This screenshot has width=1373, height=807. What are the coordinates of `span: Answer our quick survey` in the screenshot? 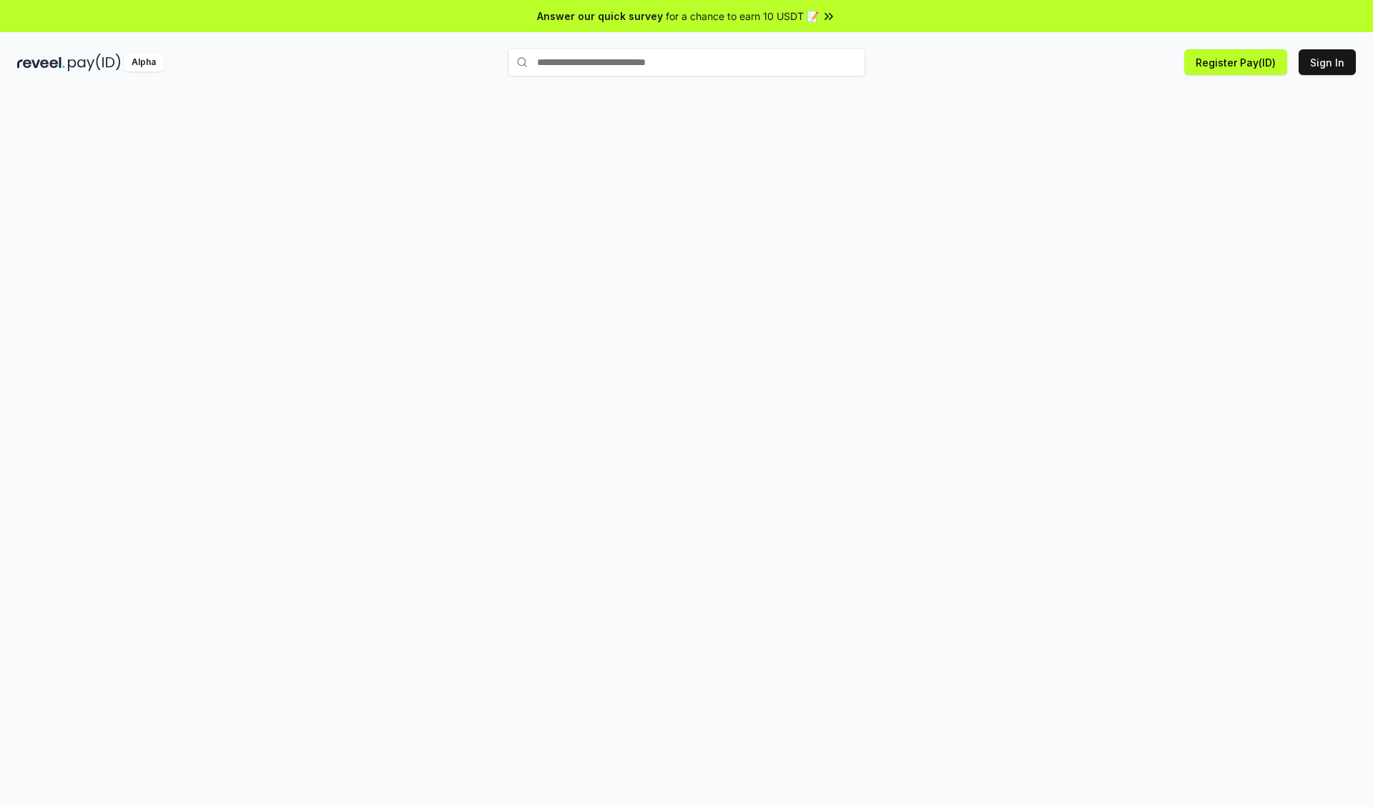 It's located at (600, 16).